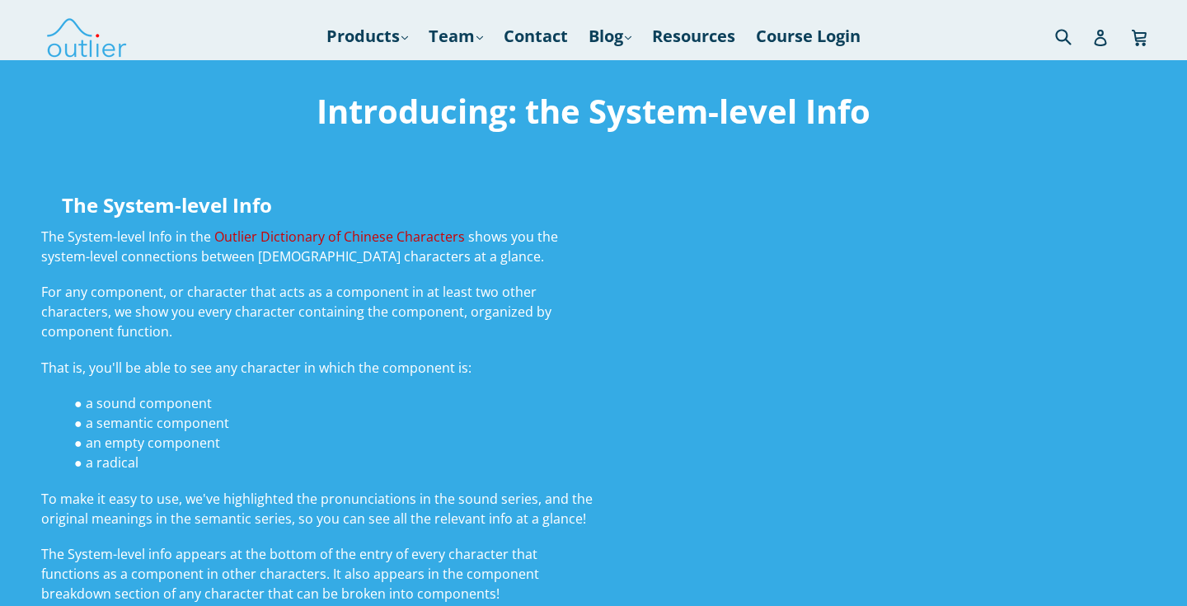 The width and height of the screenshot is (1187, 606). What do you see at coordinates (693, 36) in the screenshot?
I see `a: Resources` at bounding box center [693, 36].